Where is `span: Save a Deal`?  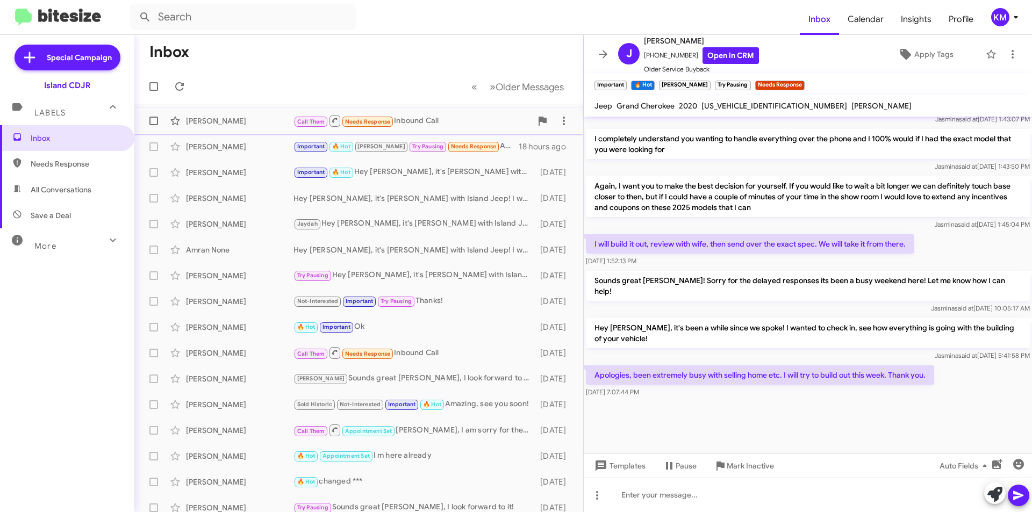 span: Save a Deal is located at coordinates (51, 215).